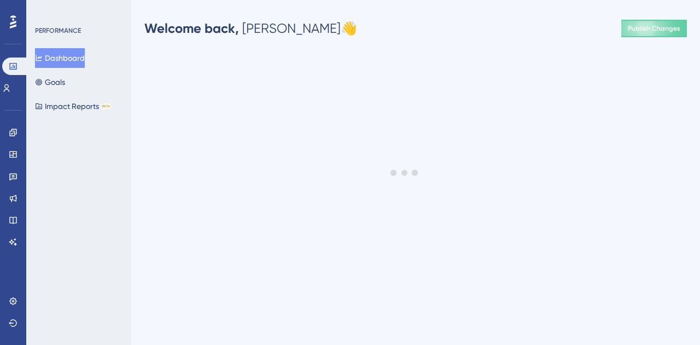  Describe the element at coordinates (50, 82) in the screenshot. I see `button: Goals` at that location.